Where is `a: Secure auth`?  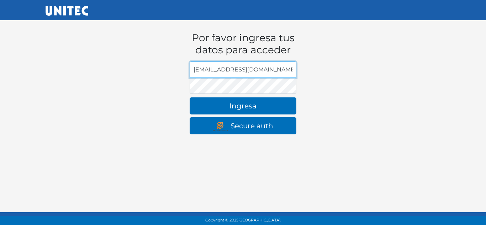
a: Secure auth is located at coordinates (243, 126).